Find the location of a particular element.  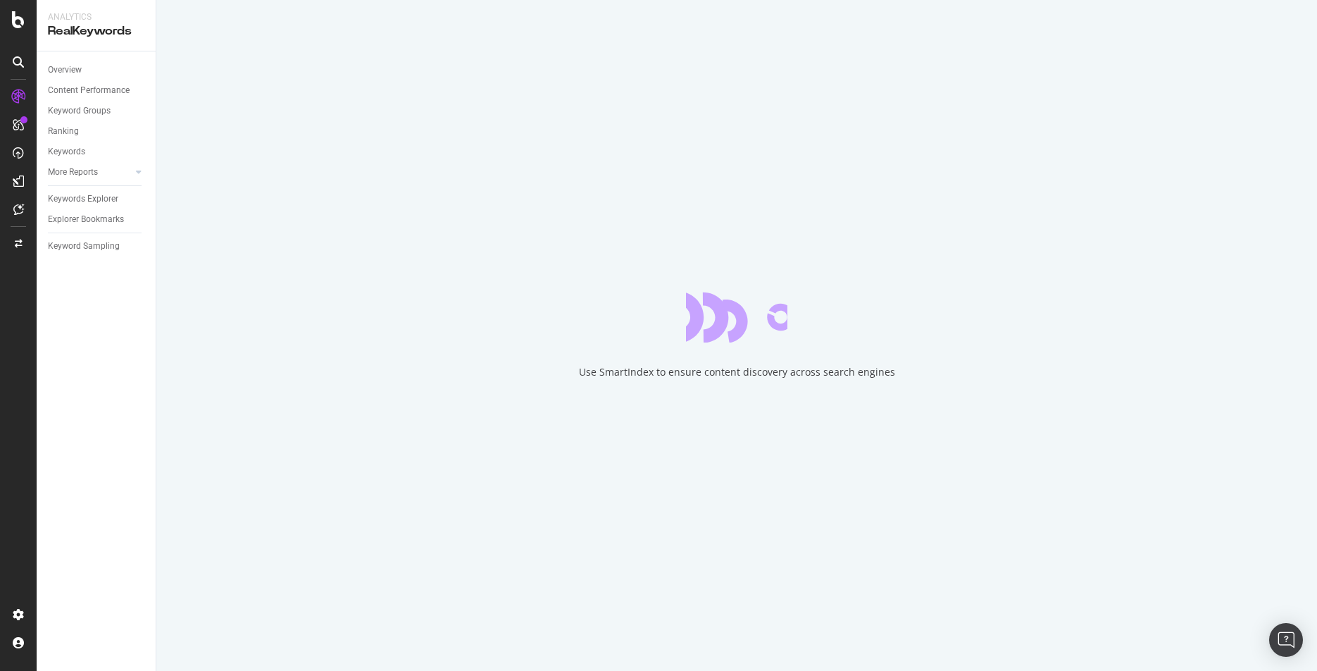

a: Keyword Groups is located at coordinates (97, 111).